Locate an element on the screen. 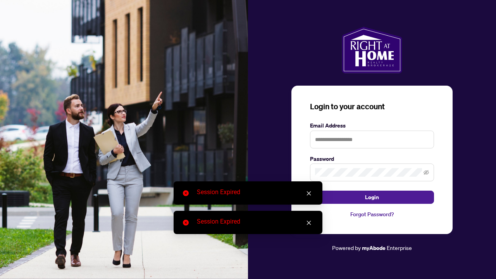  a: Forgot Password? is located at coordinates (372, 214).